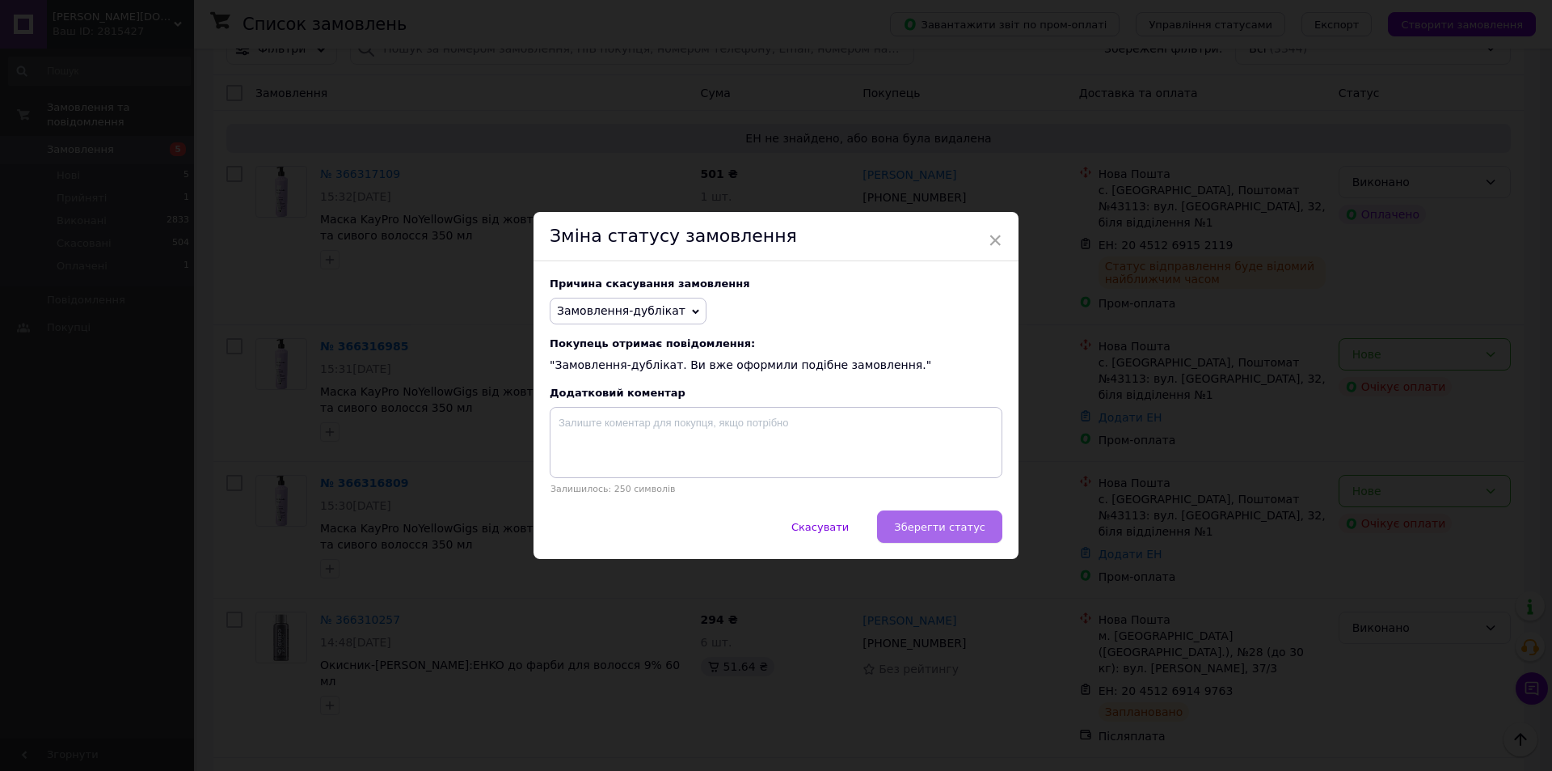  What do you see at coordinates (776, 355) in the screenshot?
I see `div: "Замовлення-дублікат. Ви вже оформили подібне замовлення."` at bounding box center [776, 355].